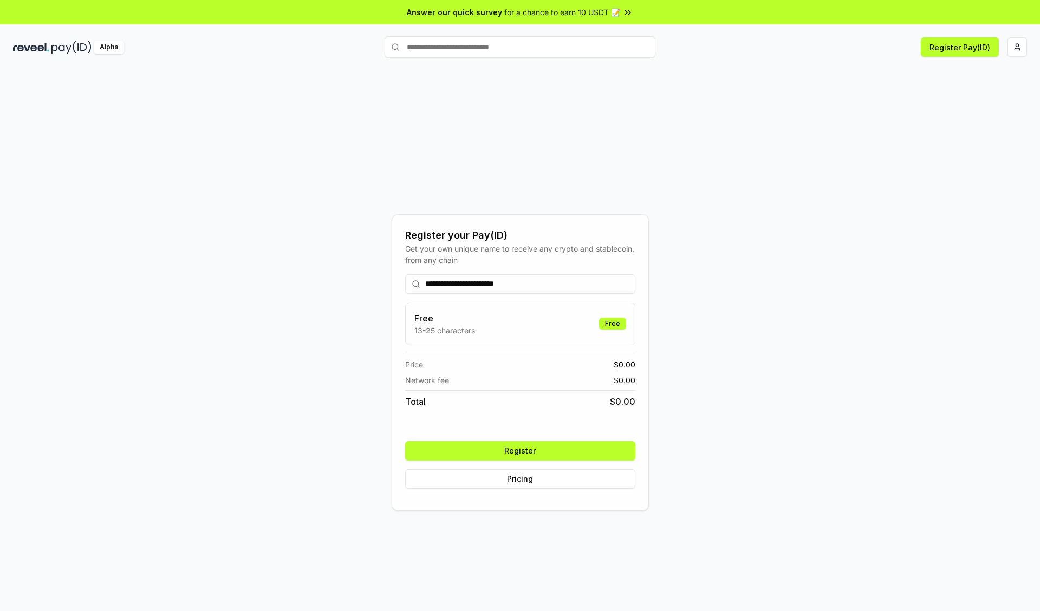  Describe the element at coordinates (520, 254) in the screenshot. I see `div: Get your own unique name to receive any crypto and stablecoin, from any chain` at that location.